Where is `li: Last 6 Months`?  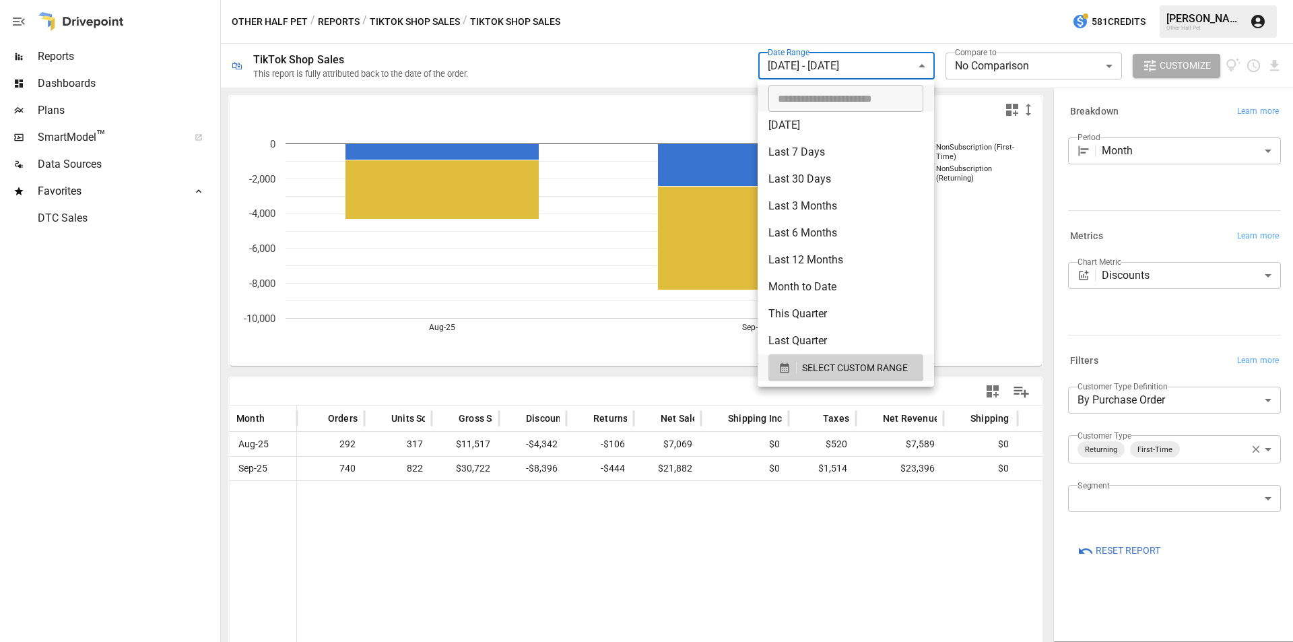 li: Last 6 Months is located at coordinates (846, 233).